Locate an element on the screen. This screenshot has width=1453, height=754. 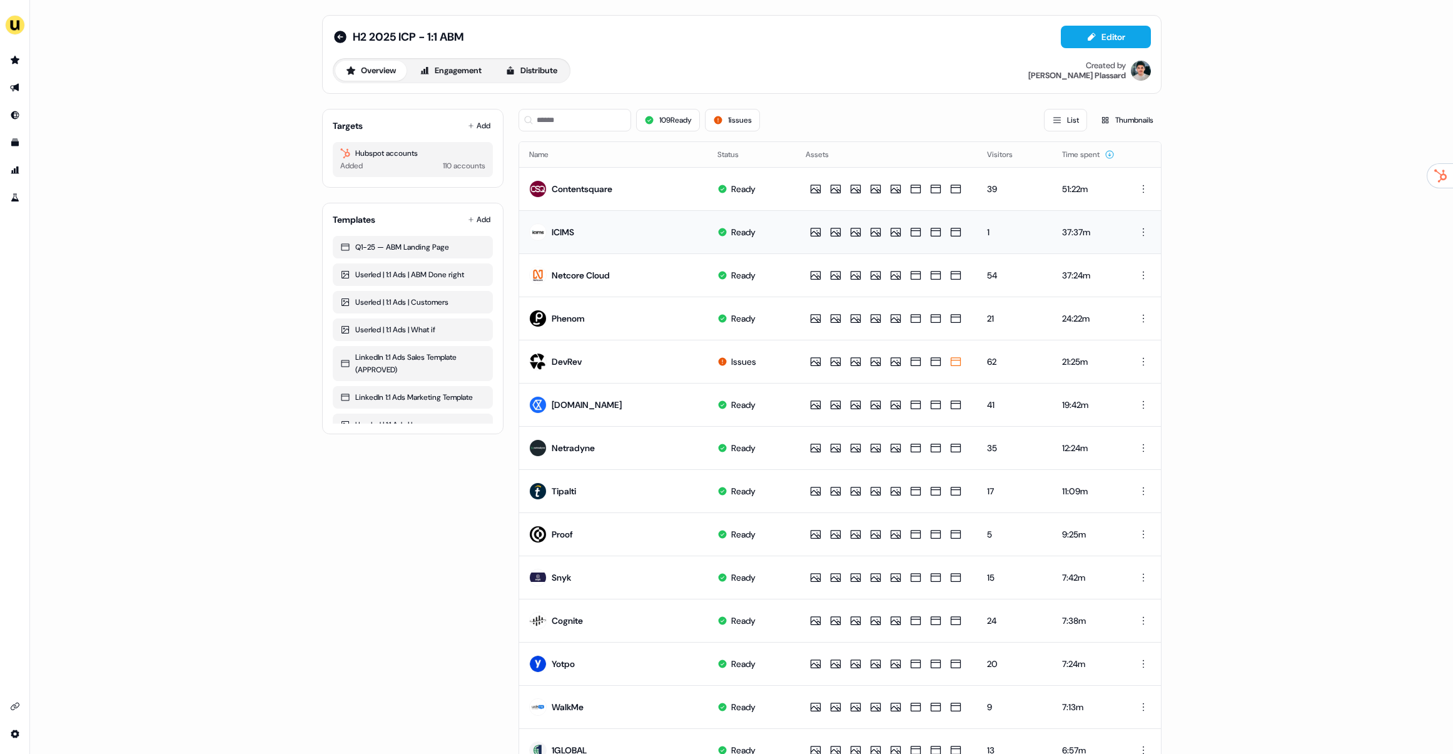
button: Time spent is located at coordinates (1088, 154).